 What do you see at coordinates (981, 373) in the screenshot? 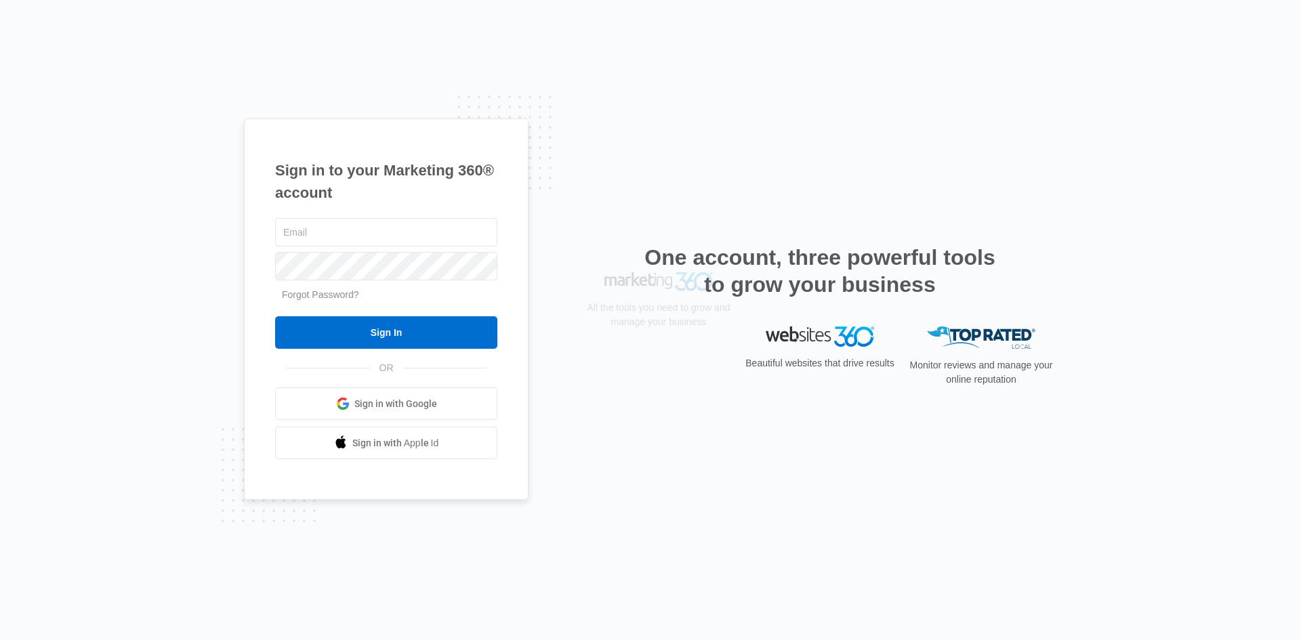
I see `p: Monitor reviews and manage your online reputation` at bounding box center [981, 373].